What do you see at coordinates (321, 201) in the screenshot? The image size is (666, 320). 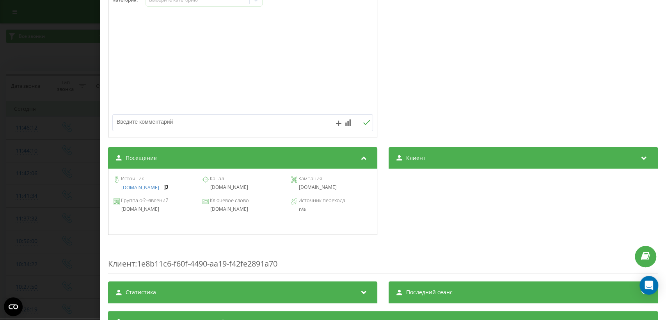 I see `span: Источник перехода` at bounding box center [321, 201].